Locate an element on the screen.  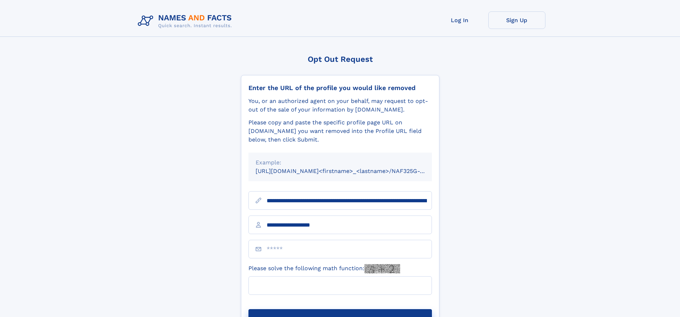
div: Example: is located at coordinates (340, 162).